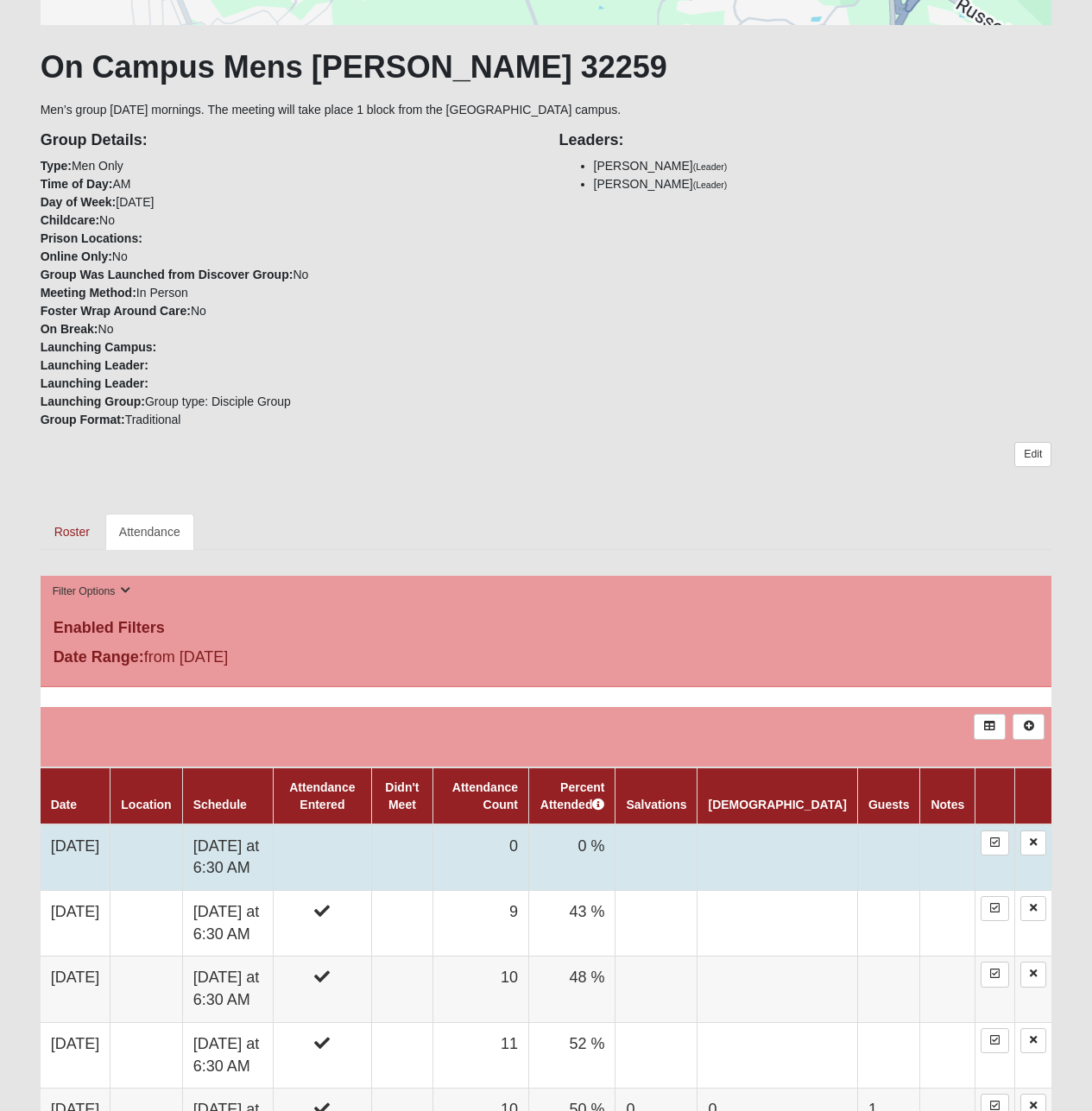 The height and width of the screenshot is (1111, 1092). Describe the element at coordinates (888, 796) in the screenshot. I see `th: Guests` at that location.